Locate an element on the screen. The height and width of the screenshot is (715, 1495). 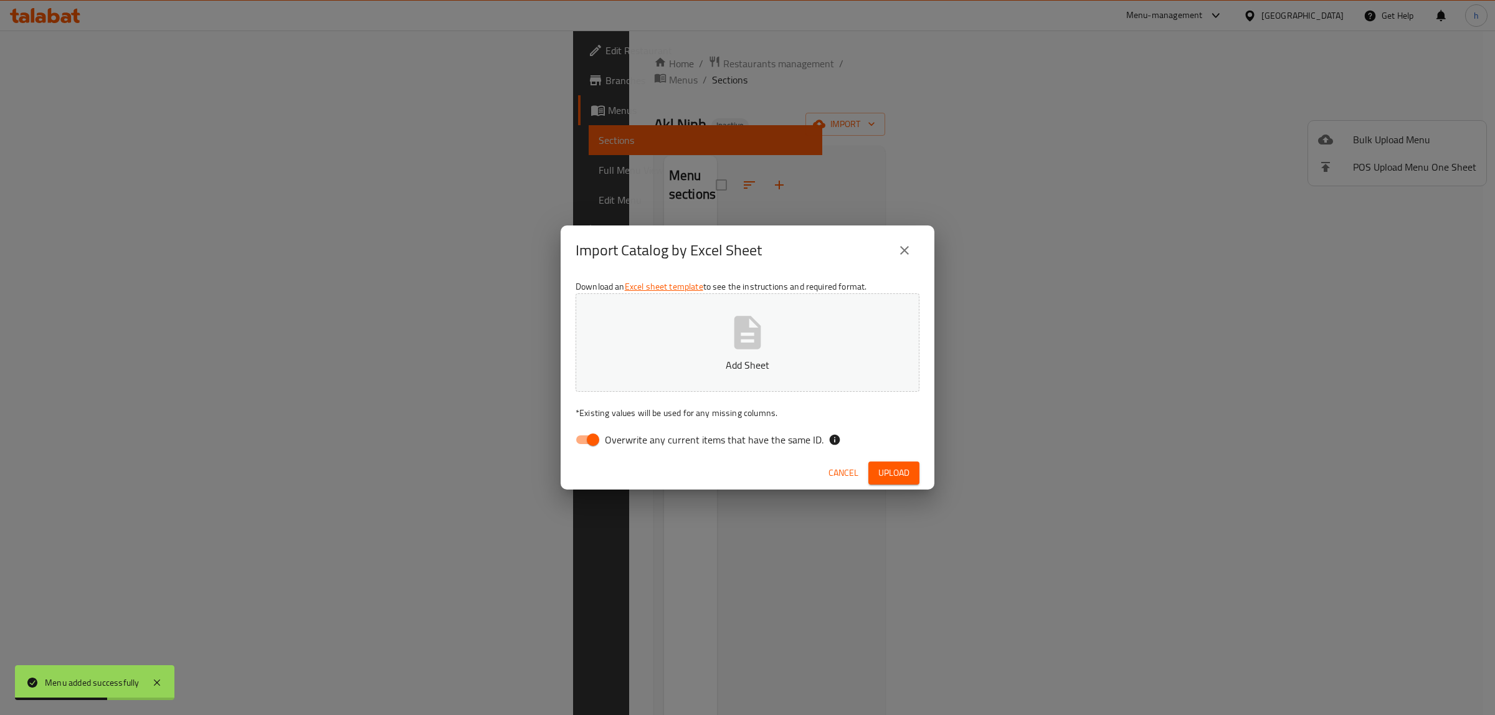
div: Menu added successfully is located at coordinates (92, 683).